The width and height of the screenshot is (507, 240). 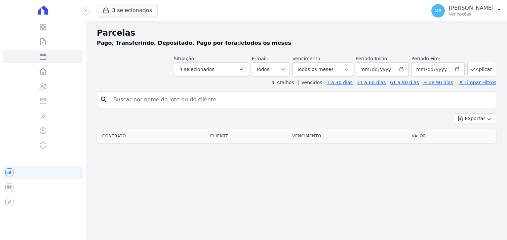 What do you see at coordinates (444, 136) in the screenshot?
I see `th: Valor` at bounding box center [444, 136].